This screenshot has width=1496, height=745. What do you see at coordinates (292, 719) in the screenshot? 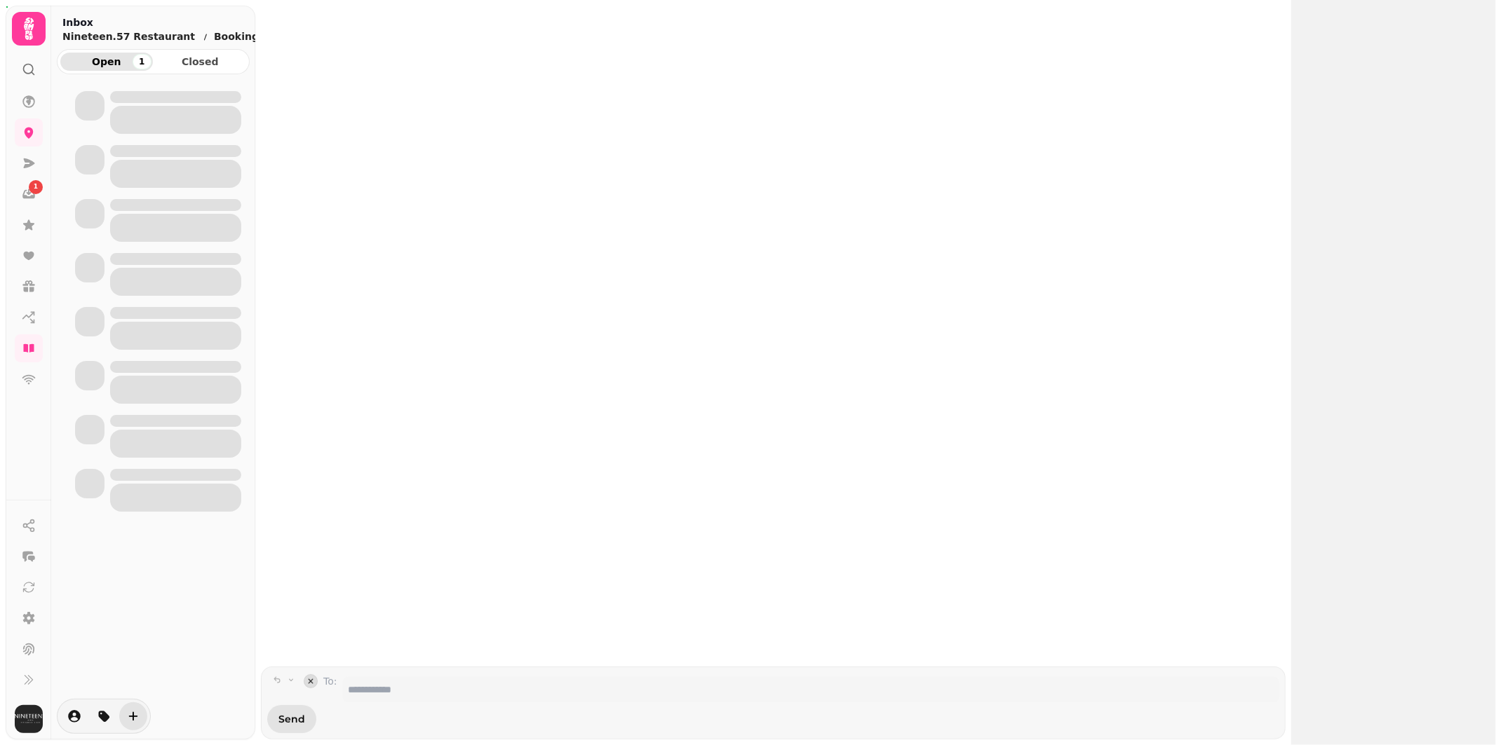
I see `button: Send` at bounding box center [292, 719].